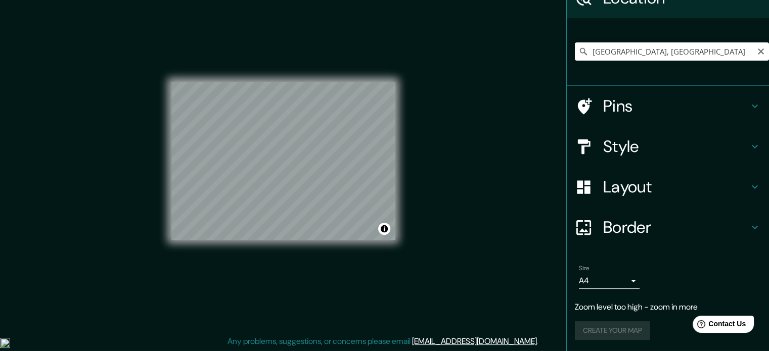 This screenshot has height=351, width=769. I want to click on h4: Style, so click(676, 147).